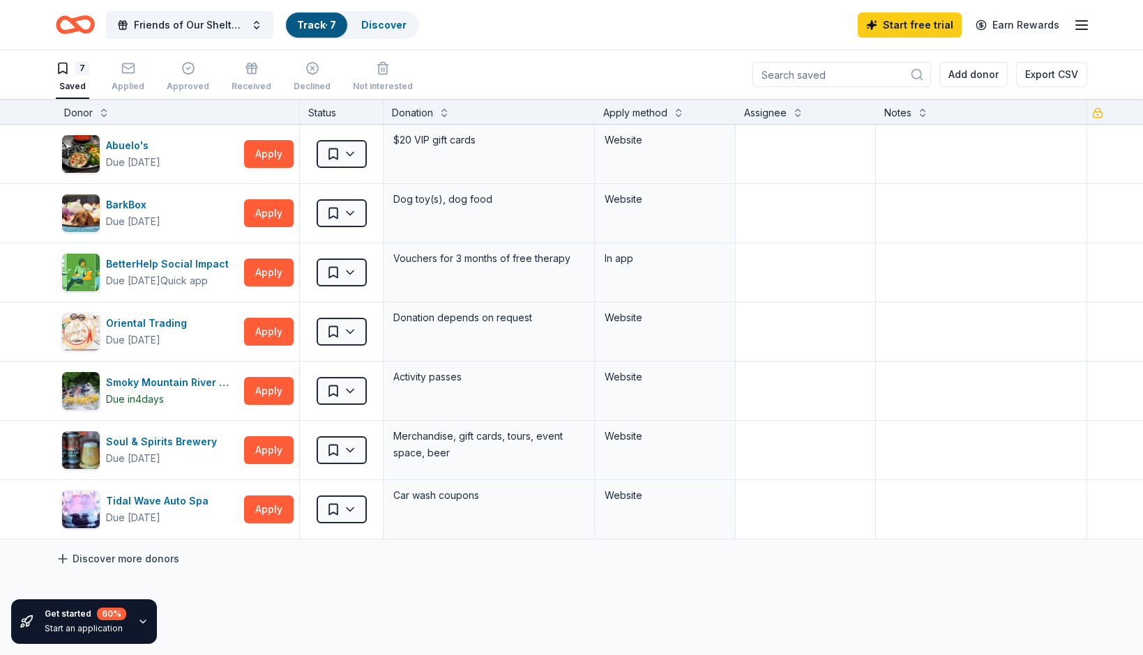 The width and height of the screenshot is (1143, 655). What do you see at coordinates (188, 77) in the screenshot?
I see `button: Approved` at bounding box center [188, 77].